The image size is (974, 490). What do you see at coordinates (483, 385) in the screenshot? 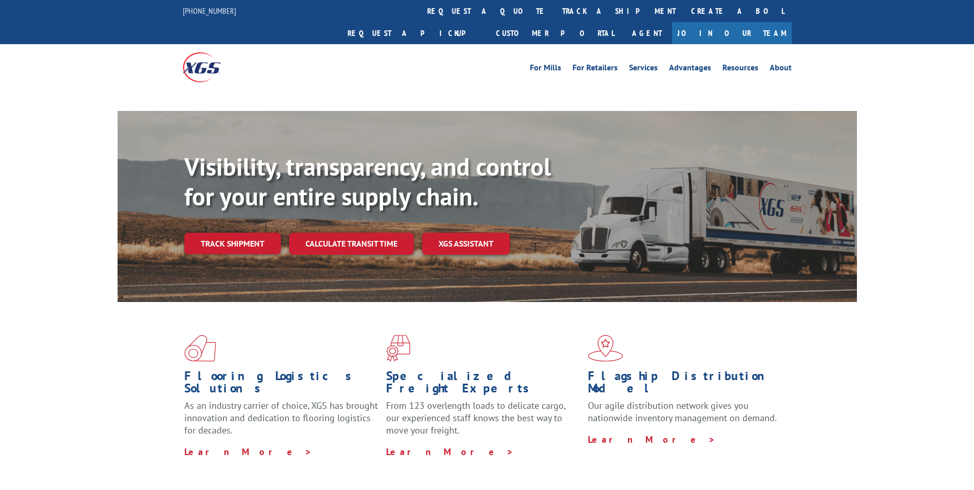
I see `h1: Specialized Freight Experts` at bounding box center [483, 385].